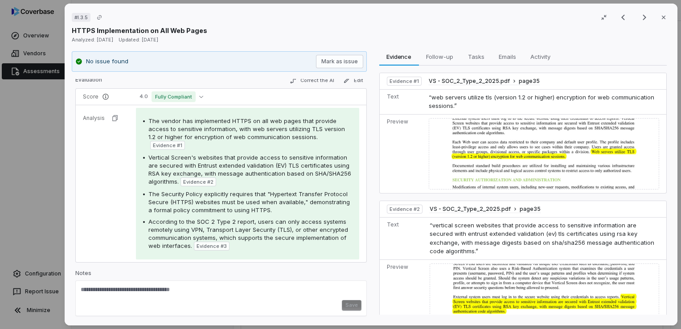  I want to click on button: Next result, so click(644, 17).